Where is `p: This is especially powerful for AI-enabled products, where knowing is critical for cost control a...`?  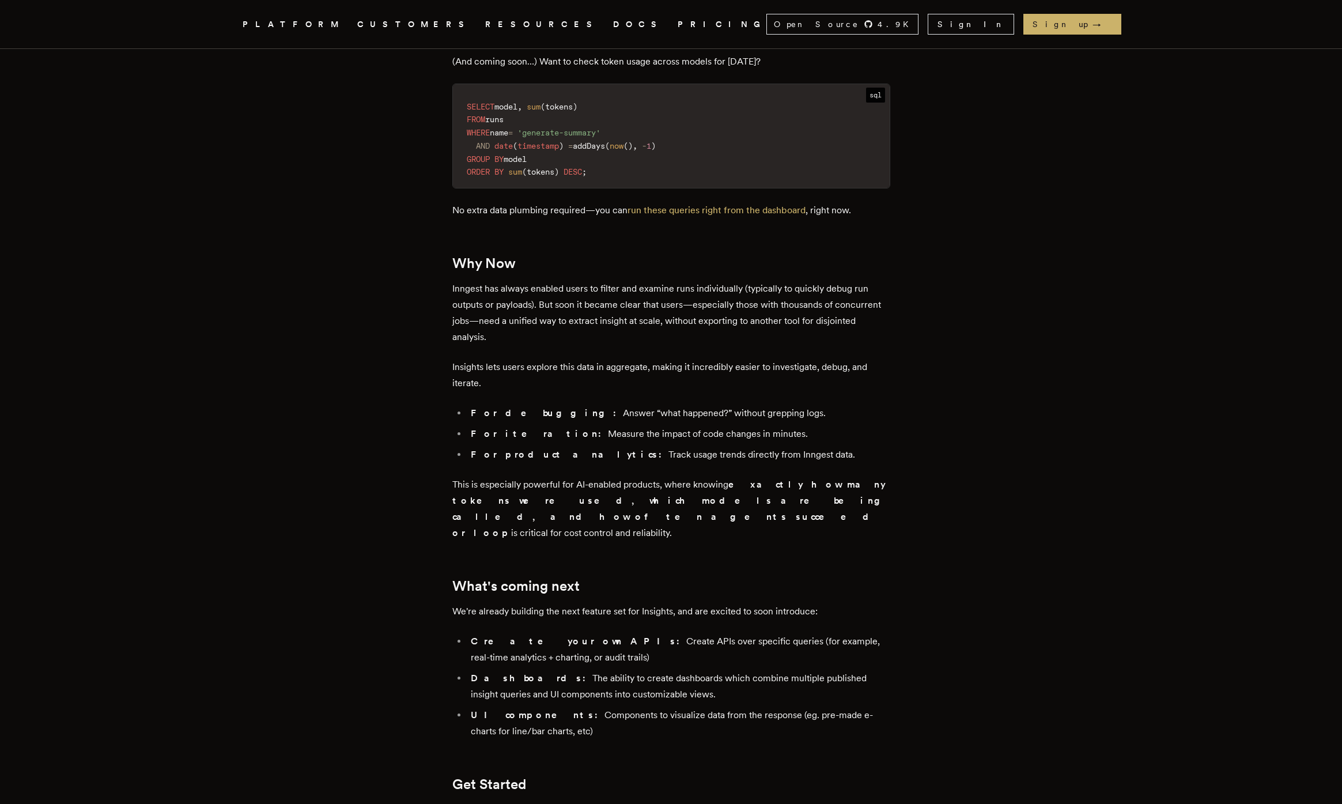
p: This is especially powerful for AI-enabled products, where knowing is critical for cost control a... is located at coordinates (671, 509).